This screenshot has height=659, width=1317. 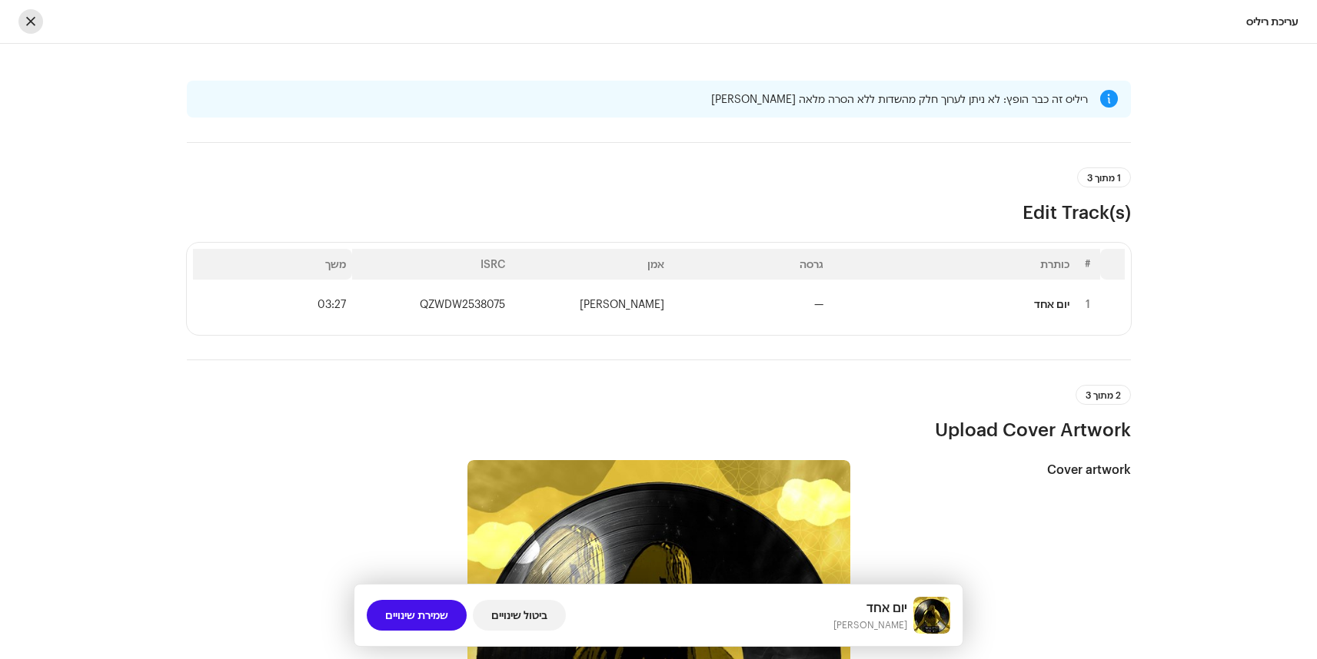 I want to click on th: משך, so click(x=272, y=264).